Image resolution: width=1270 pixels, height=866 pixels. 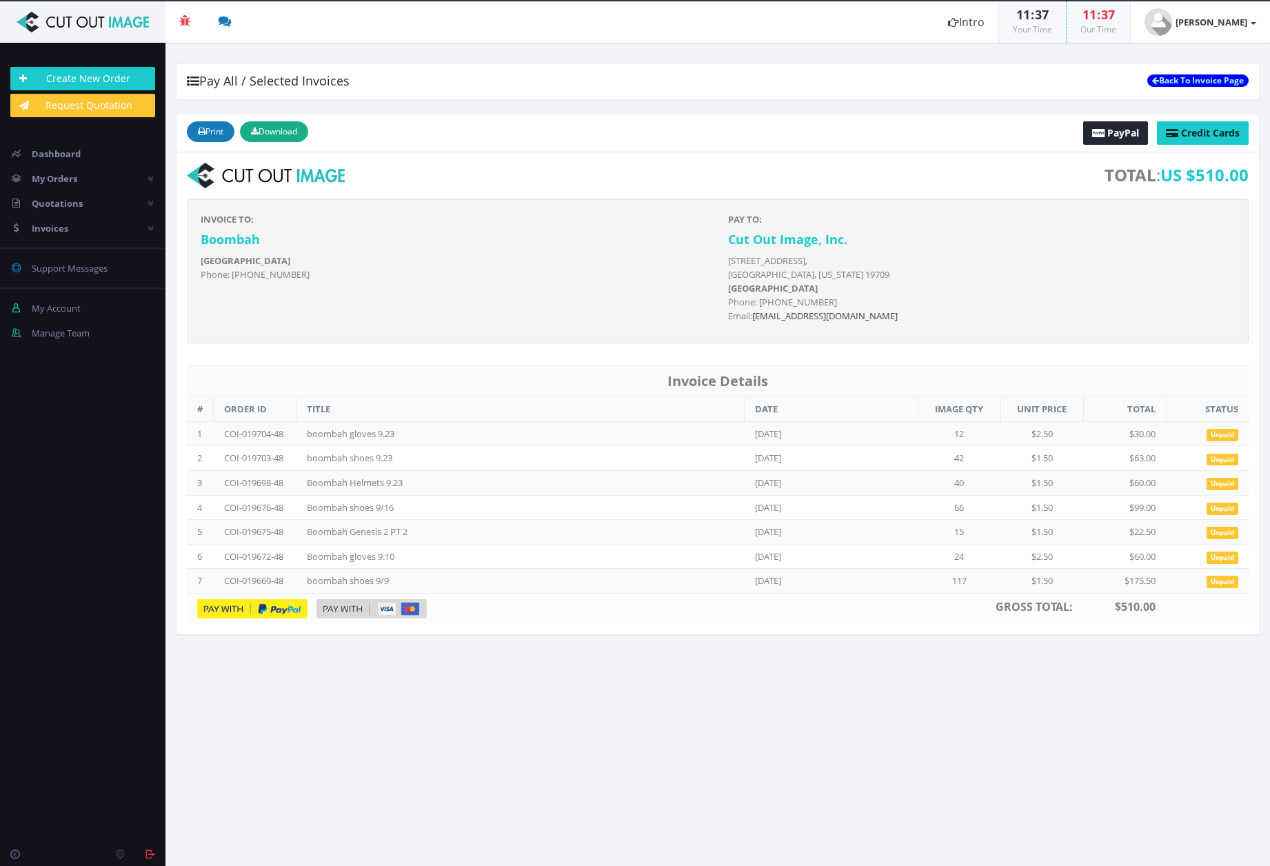 I want to click on td: $99.00, so click(x=1124, y=507).